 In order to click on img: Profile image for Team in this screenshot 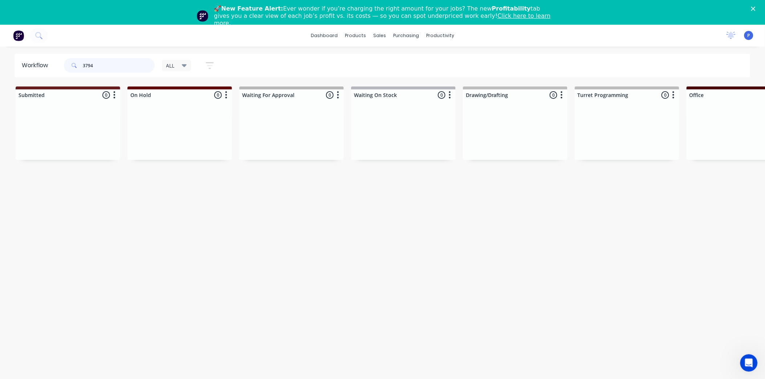, I will do `click(203, 16)`.